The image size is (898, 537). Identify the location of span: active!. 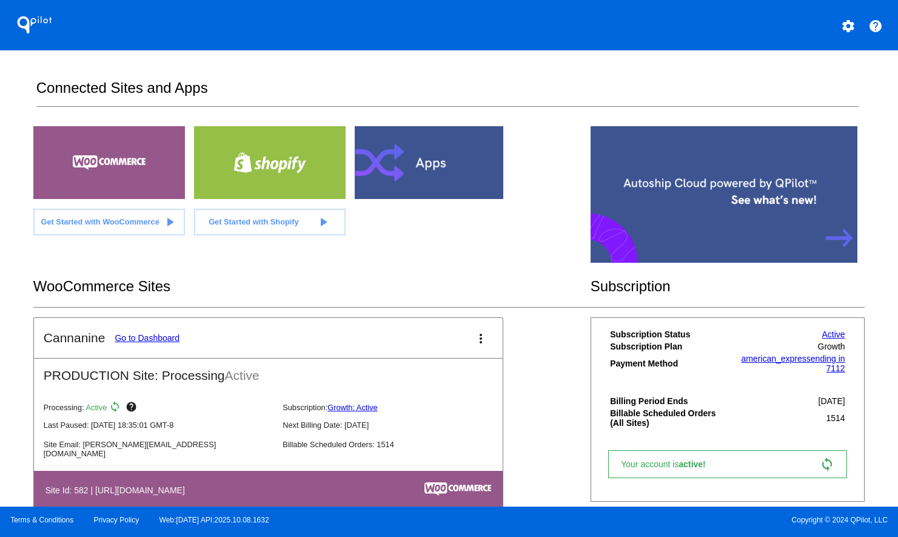
(695, 464).